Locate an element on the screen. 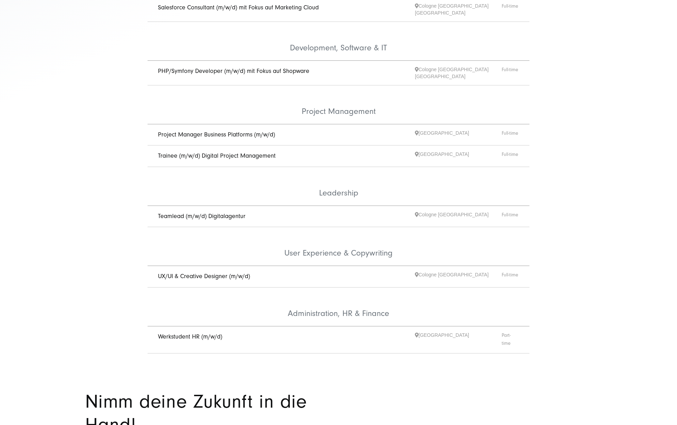 The width and height of the screenshot is (677, 425). span: Part-time is located at coordinates (511, 340).